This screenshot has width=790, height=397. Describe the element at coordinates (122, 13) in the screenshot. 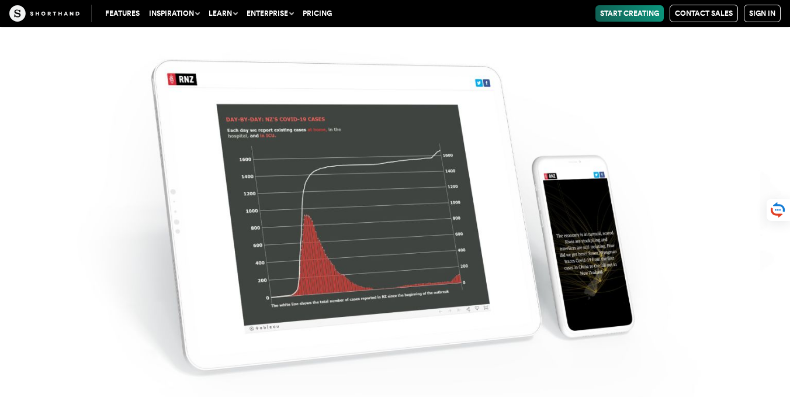

I see `a: Features` at that location.